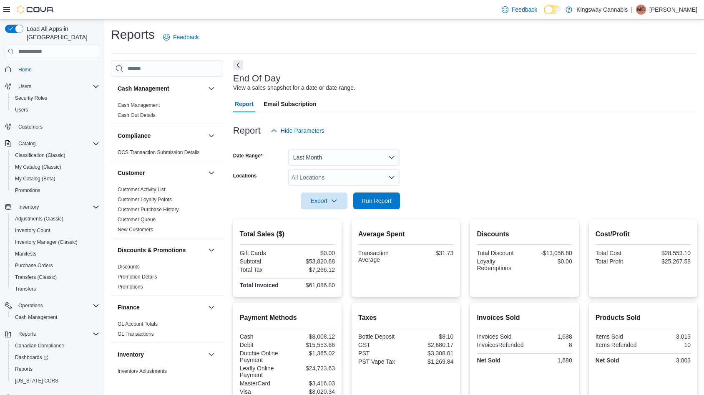 This screenshot has width=704, height=395. Describe the element at coordinates (55, 155) in the screenshot. I see `button: Classification (Classic)` at that location.